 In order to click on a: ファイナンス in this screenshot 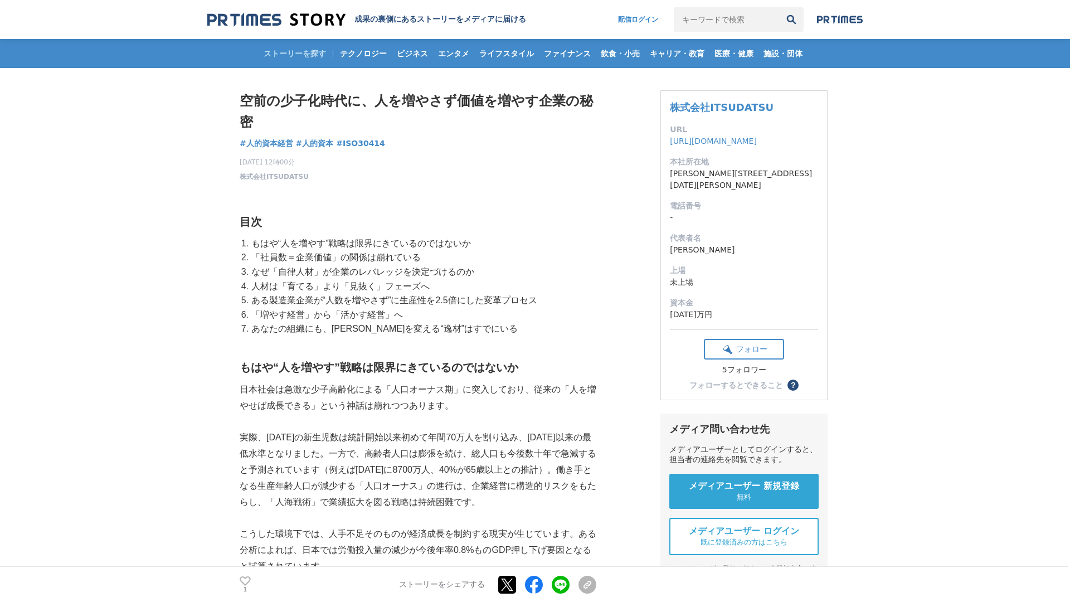, I will do `click(568, 54)`.